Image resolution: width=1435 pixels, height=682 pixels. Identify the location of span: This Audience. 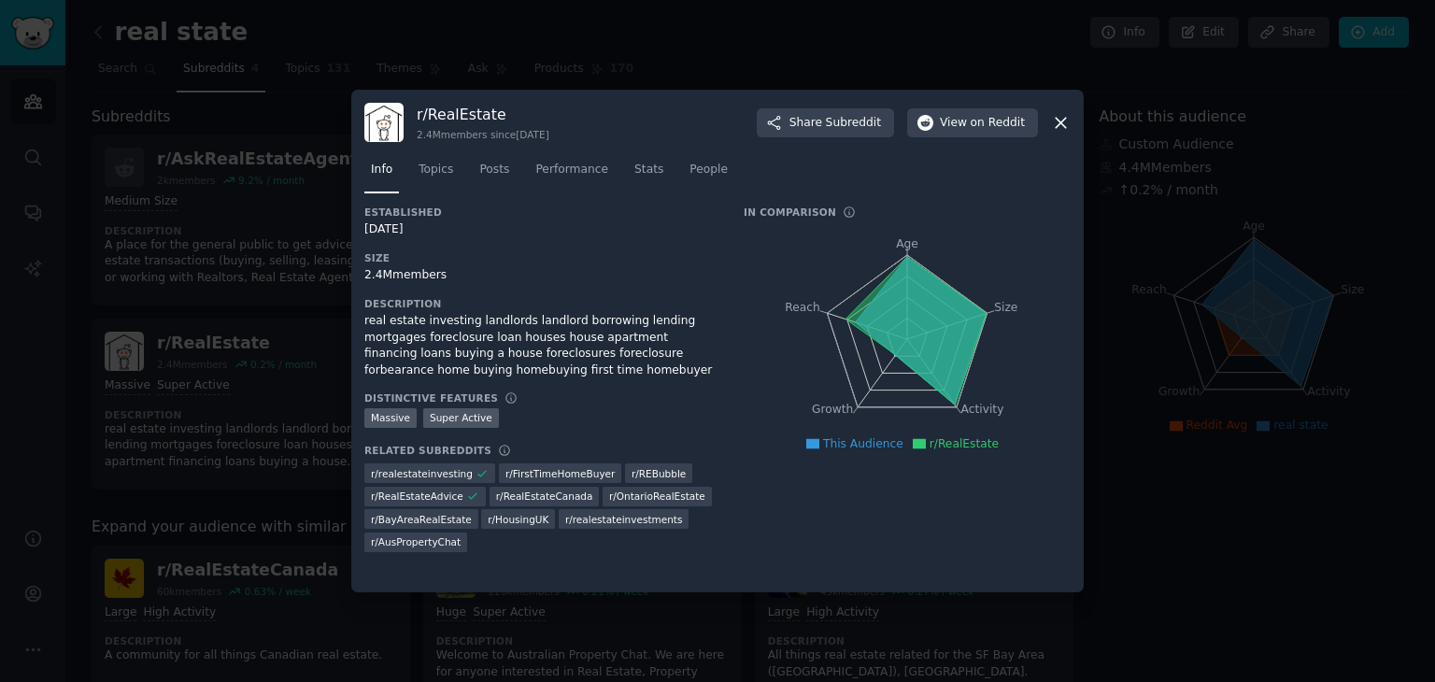
(863, 444).